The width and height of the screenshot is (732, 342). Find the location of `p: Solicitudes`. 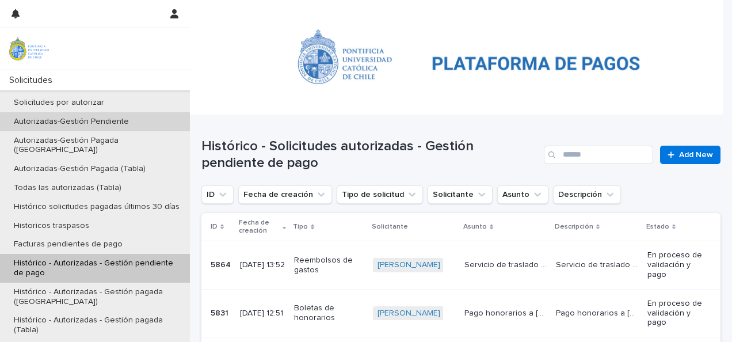

p: Solicitudes is located at coordinates (33, 80).